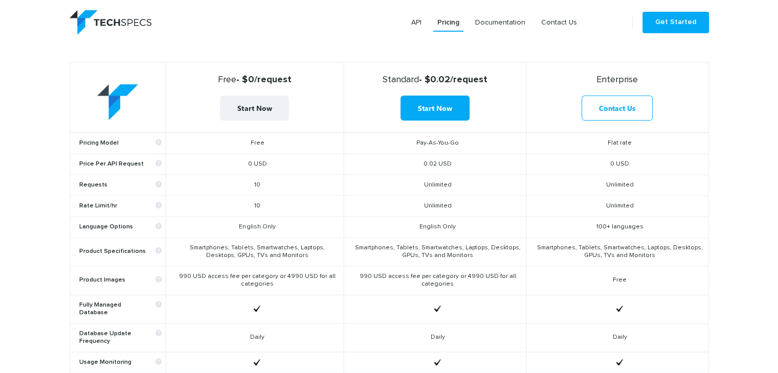 Image resolution: width=778 pixels, height=373 pixels. Describe the element at coordinates (435, 143) in the screenshot. I see `td: Pay-As-You-Go` at that location.